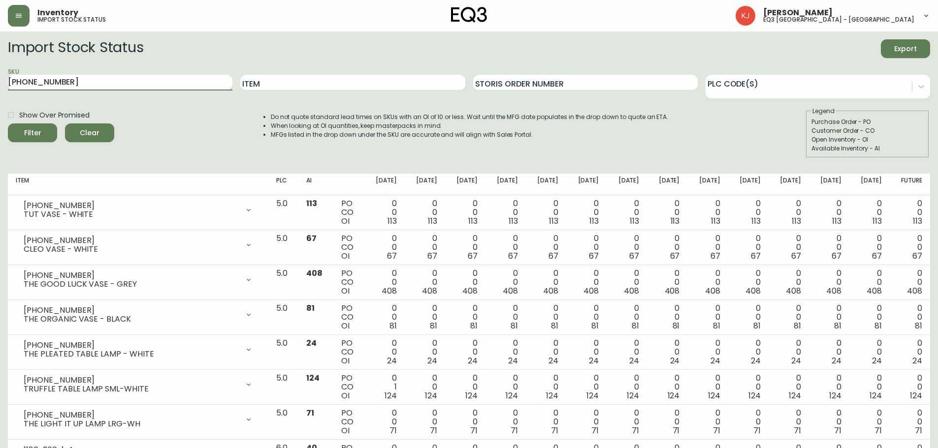 This screenshot has height=448, width=938. What do you see at coordinates (470, 117) in the screenshot?
I see `li: Do not quote standard lead times on SKUs with an OI of 10 or less. Wait until the MFG date popula...` at bounding box center [470, 117].